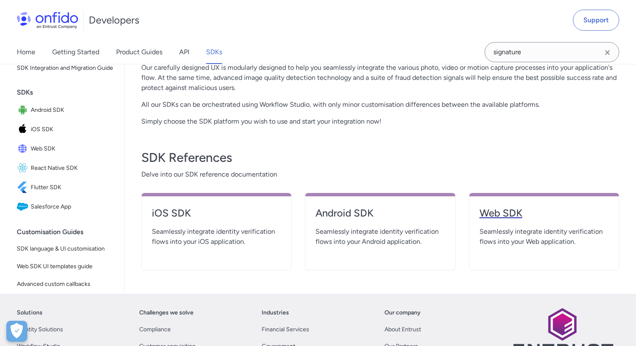 The width and height of the screenshot is (636, 346). What do you see at coordinates (26, 52) in the screenshot?
I see `a: Home` at bounding box center [26, 52].